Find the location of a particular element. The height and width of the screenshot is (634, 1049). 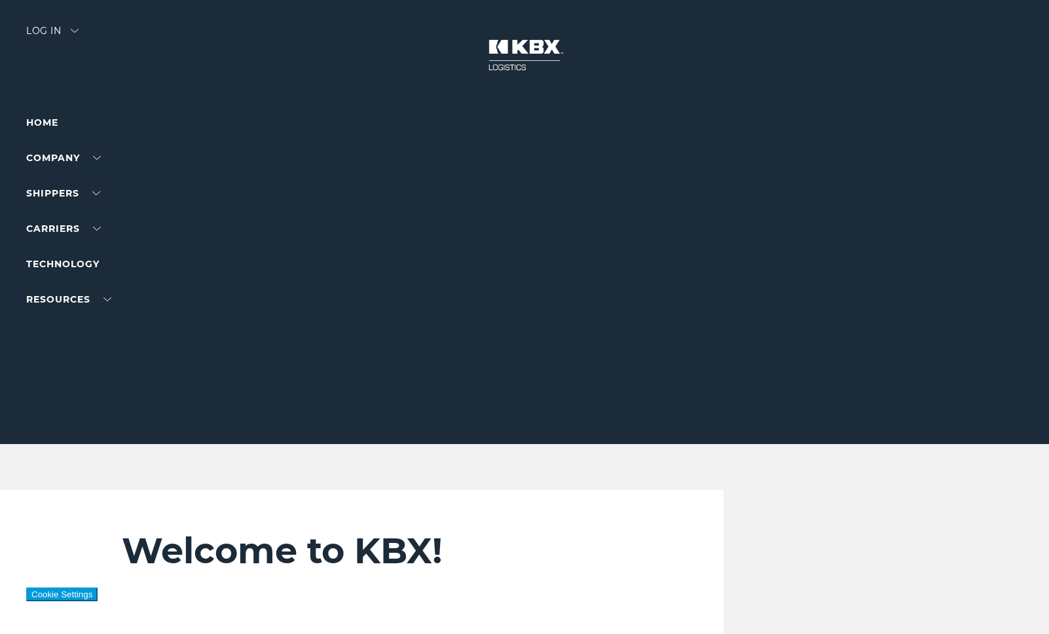

a: Technology is located at coordinates (63, 264).